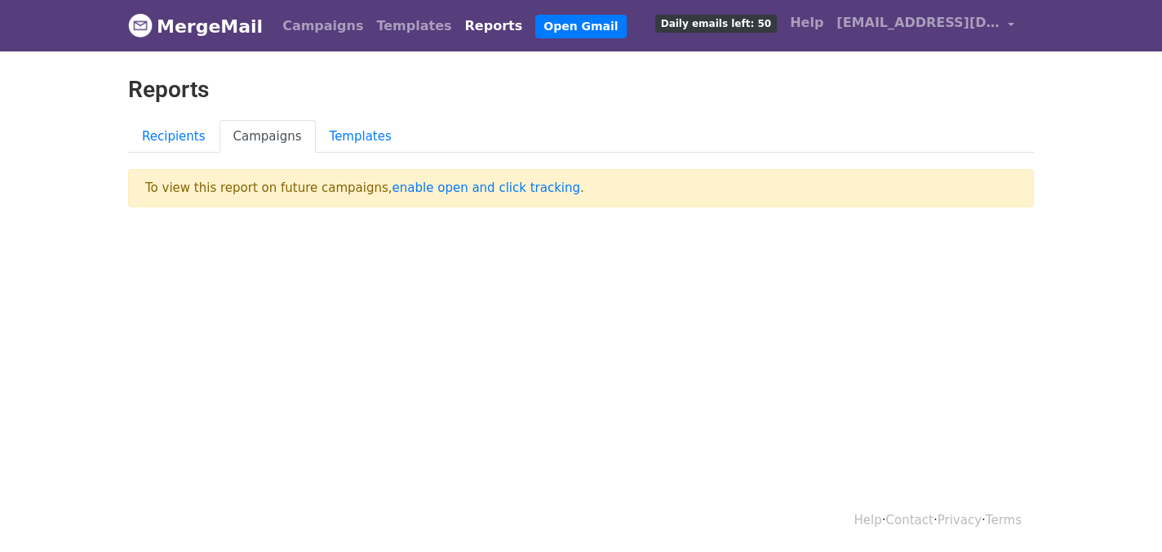 The height and width of the screenshot is (552, 1162). I want to click on h2: Reports, so click(581, 90).